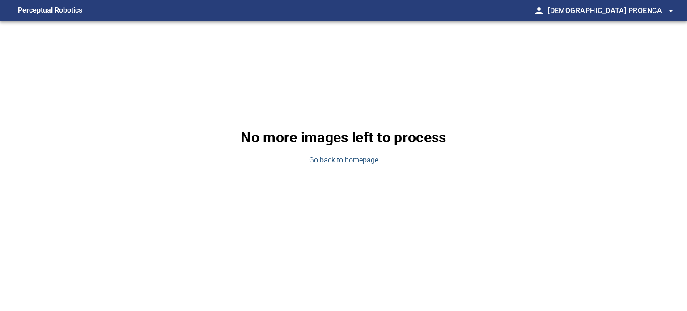 This screenshot has height=311, width=687. I want to click on figcaption: Perceptual Robotics, so click(50, 11).